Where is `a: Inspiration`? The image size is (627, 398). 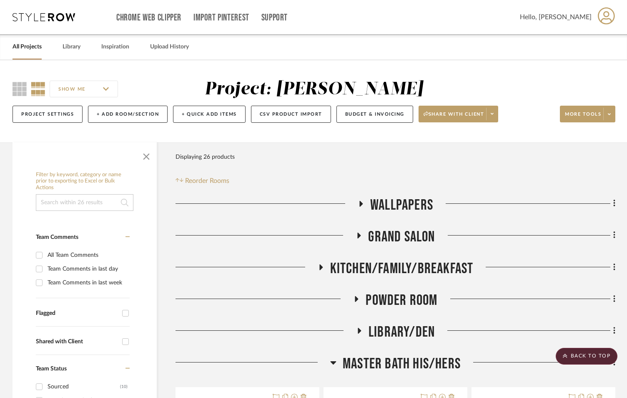
a: Inspiration is located at coordinates (115, 47).